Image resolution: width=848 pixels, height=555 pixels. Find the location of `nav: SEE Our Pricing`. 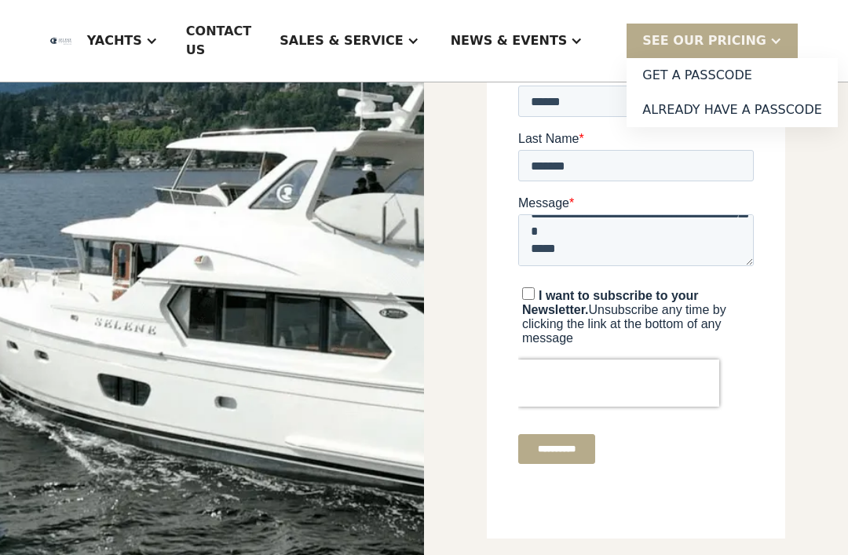

nav: SEE Our Pricing is located at coordinates (731, 93).